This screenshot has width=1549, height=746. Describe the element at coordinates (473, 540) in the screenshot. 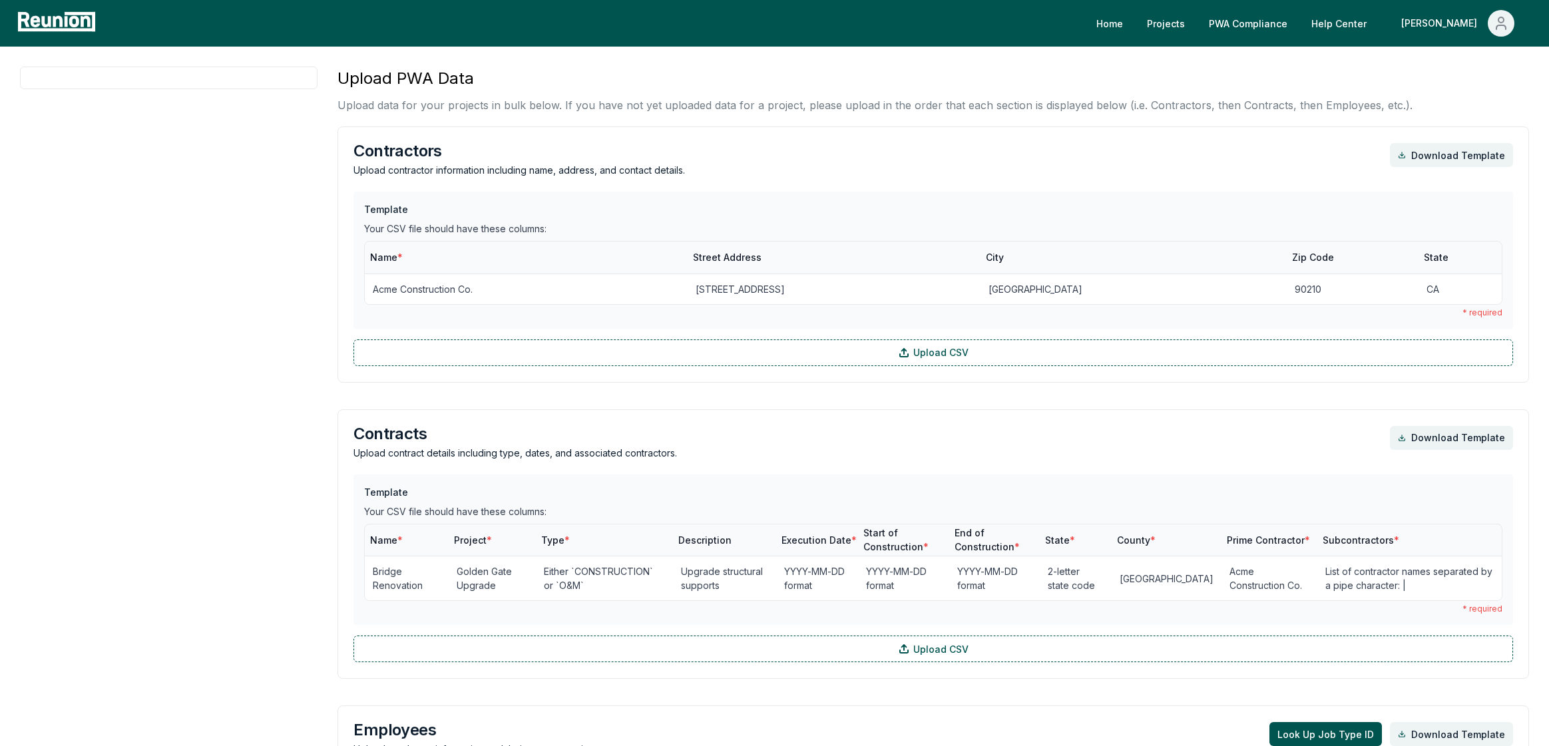

I see `span: Project` at that location.